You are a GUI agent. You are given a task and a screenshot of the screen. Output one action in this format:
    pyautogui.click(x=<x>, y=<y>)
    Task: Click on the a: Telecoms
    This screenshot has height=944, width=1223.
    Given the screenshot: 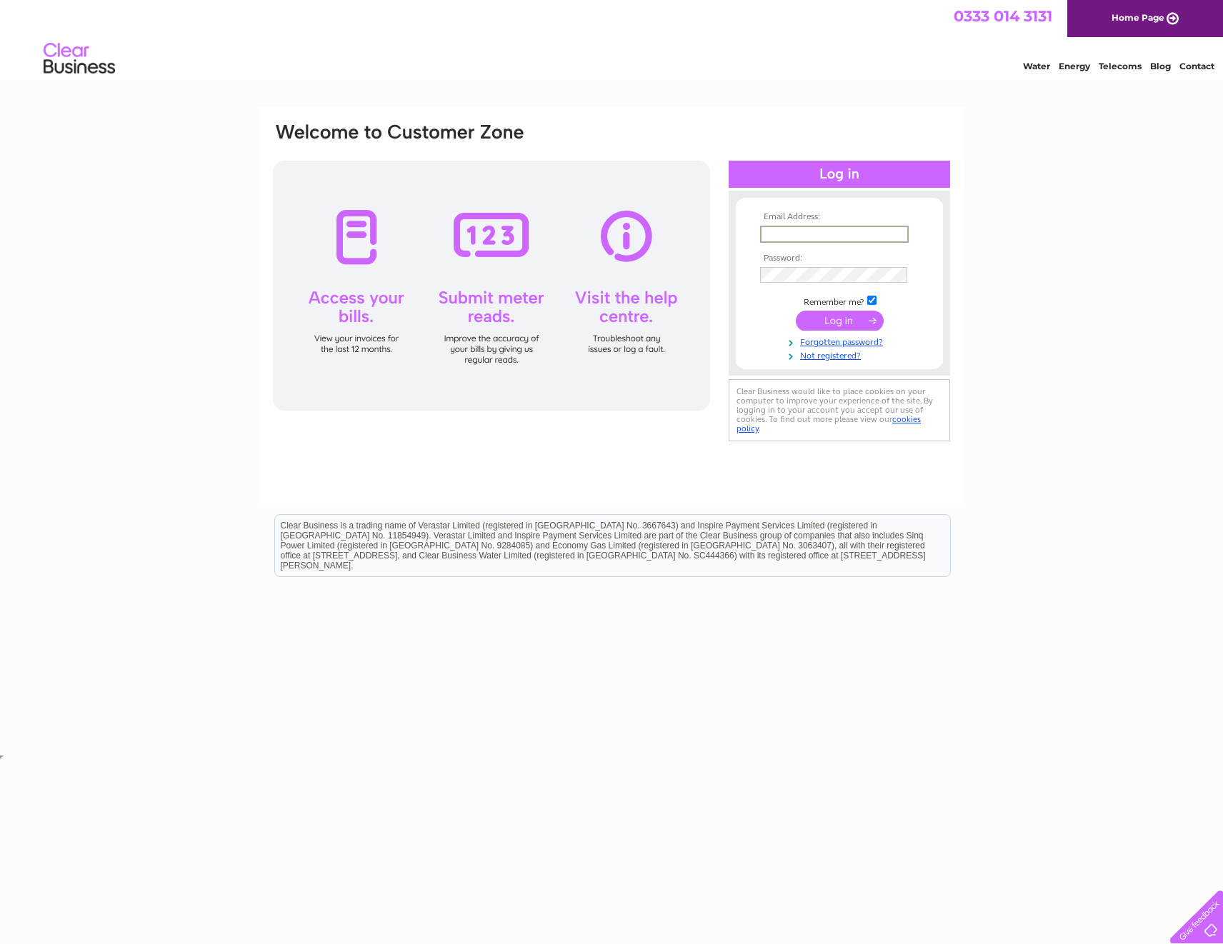 What is the action you would take?
    pyautogui.click(x=1120, y=66)
    